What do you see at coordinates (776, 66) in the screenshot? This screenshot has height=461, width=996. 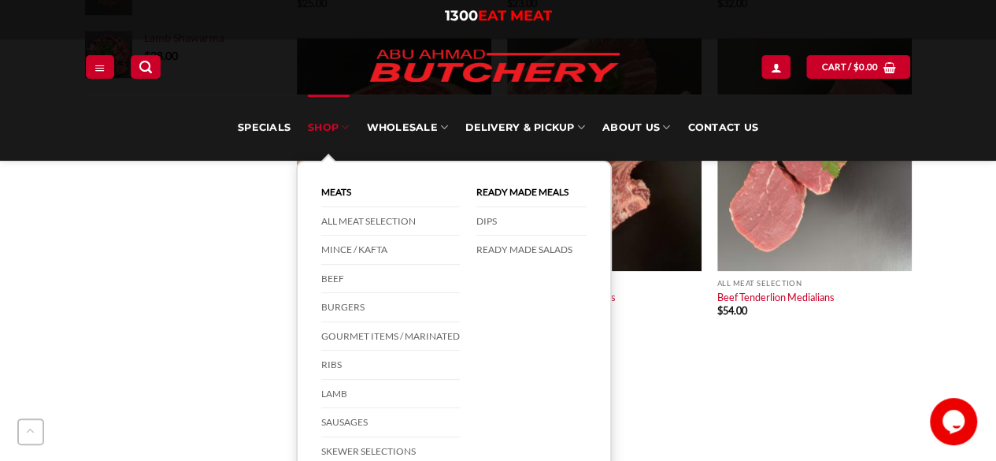 I see `a: Login` at bounding box center [776, 66].